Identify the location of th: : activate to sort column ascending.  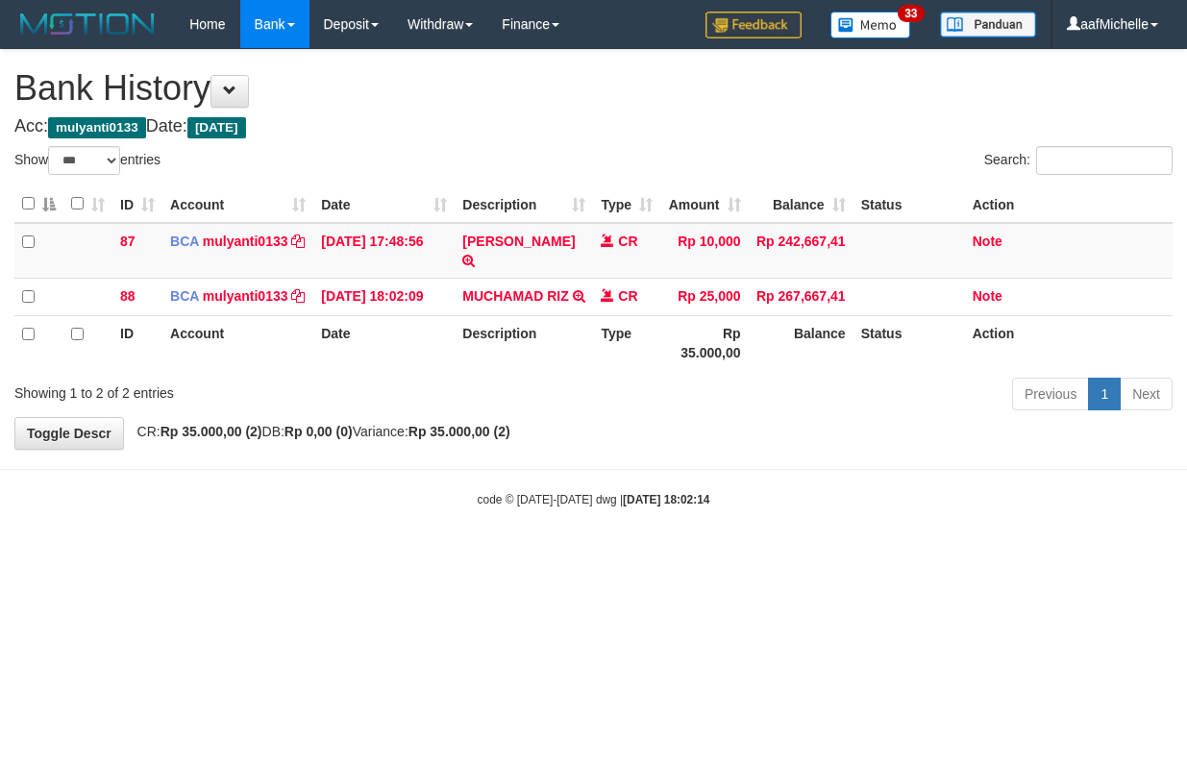
(87, 204).